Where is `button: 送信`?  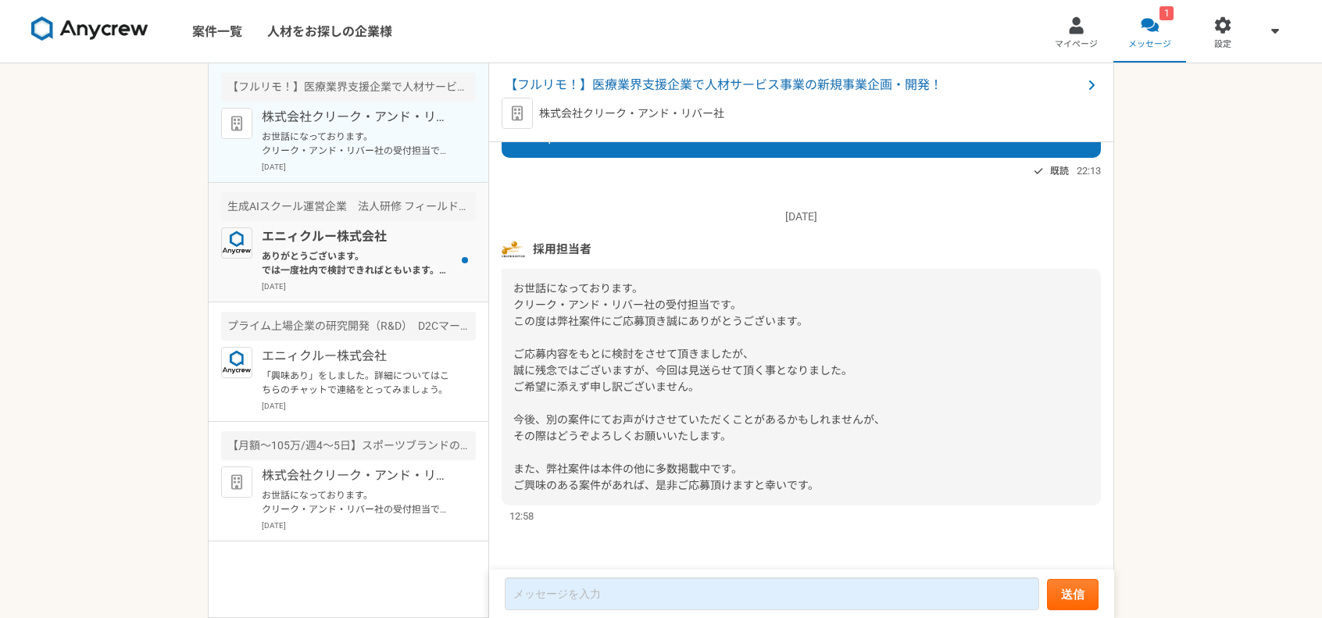
button: 送信 is located at coordinates (1073, 595).